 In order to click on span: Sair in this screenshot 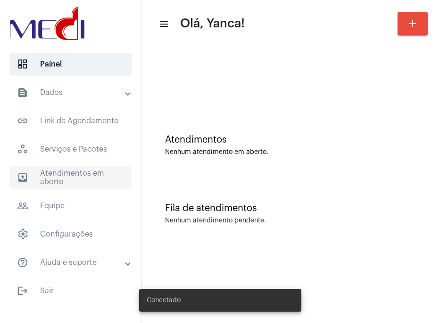, I will do `click(70, 291)`.